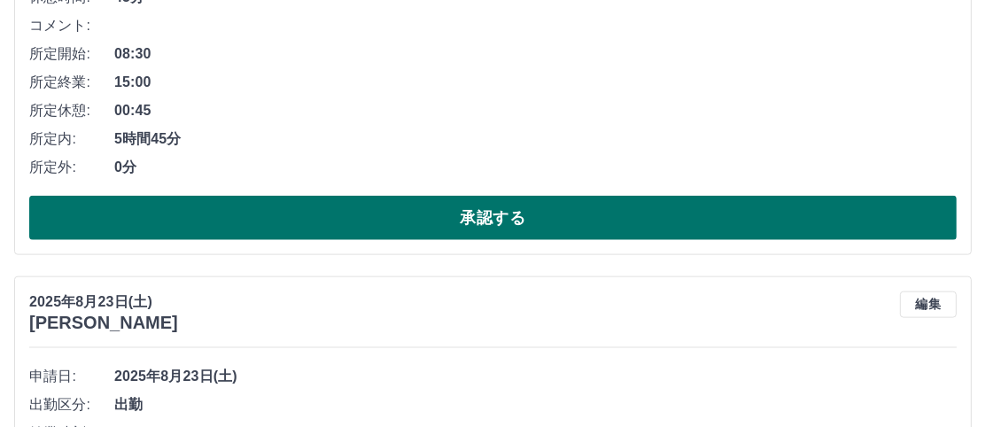 The height and width of the screenshot is (427, 986). What do you see at coordinates (535, 377) in the screenshot?
I see `span: 2025年8月23日(土)` at bounding box center [535, 377].